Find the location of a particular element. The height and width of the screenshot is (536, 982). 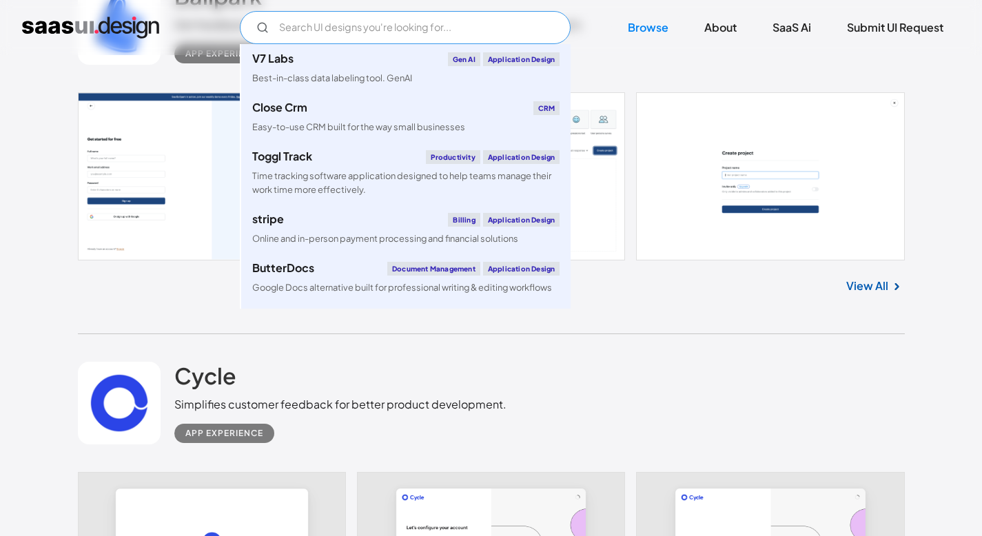

a: About is located at coordinates (720, 28).